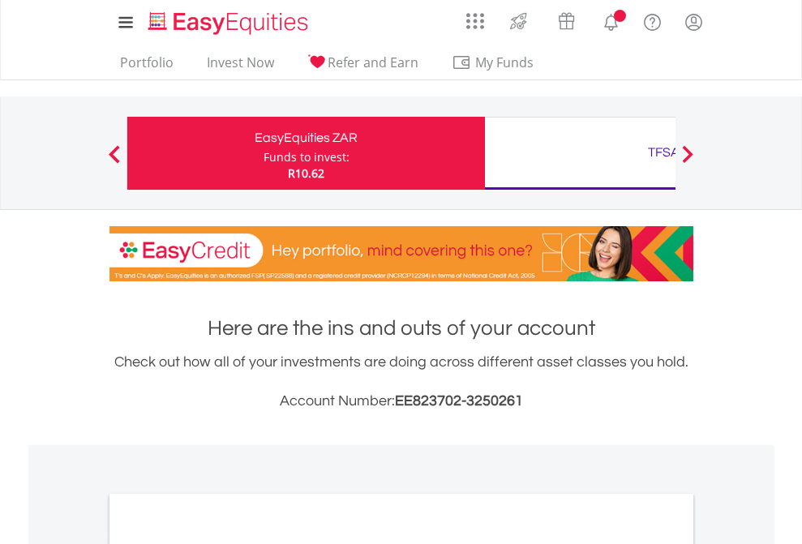  What do you see at coordinates (307, 157) in the screenshot?
I see `div: Funds to invest:` at bounding box center [307, 157].